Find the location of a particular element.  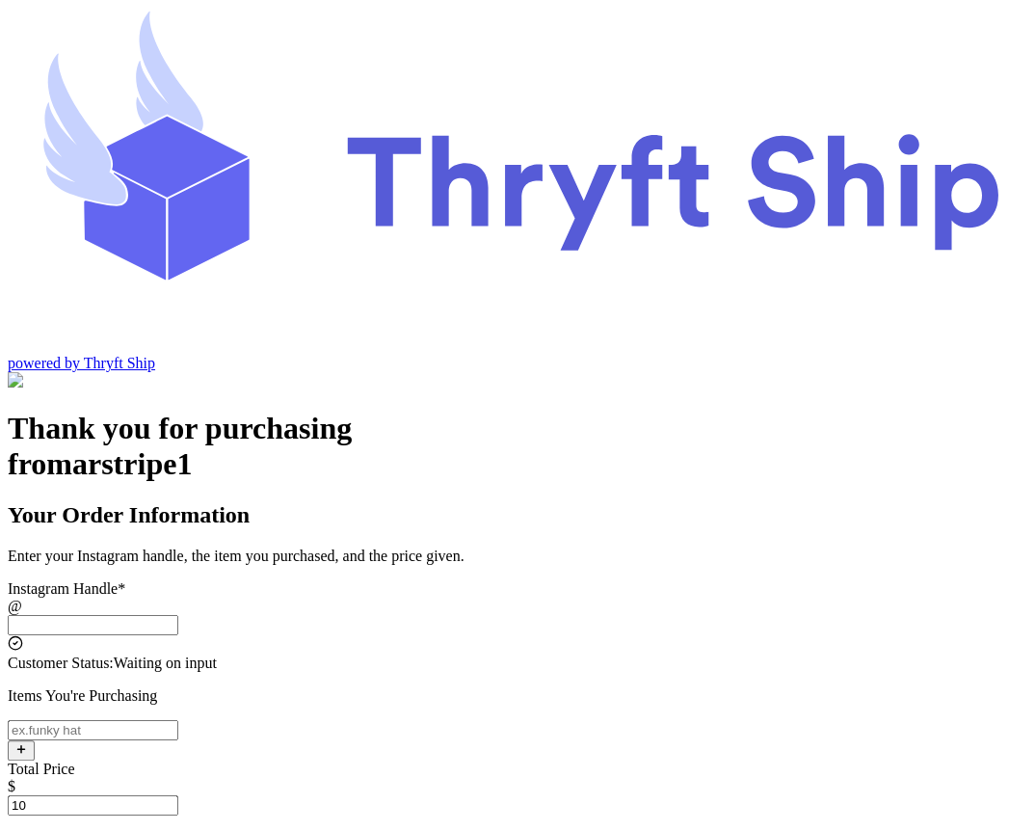

span: Customer Status: is located at coordinates (61, 662).